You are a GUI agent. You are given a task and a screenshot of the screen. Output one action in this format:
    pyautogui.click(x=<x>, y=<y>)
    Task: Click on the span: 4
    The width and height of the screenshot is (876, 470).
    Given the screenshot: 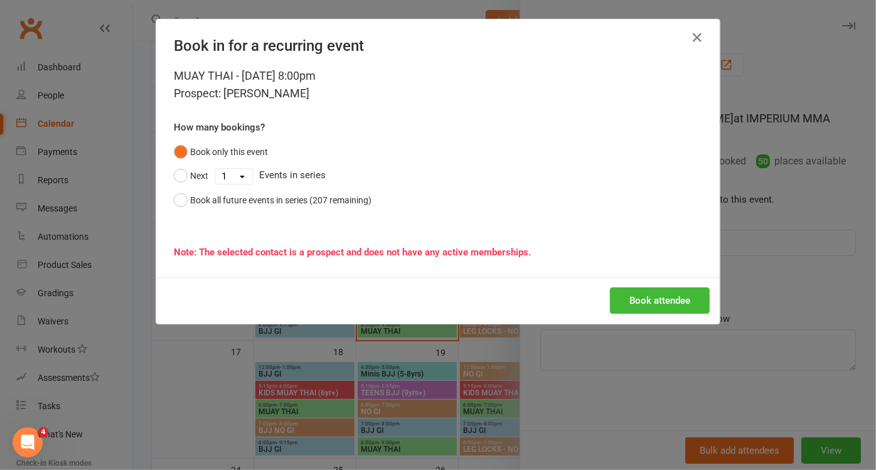 What is the action you would take?
    pyautogui.click(x=43, y=432)
    